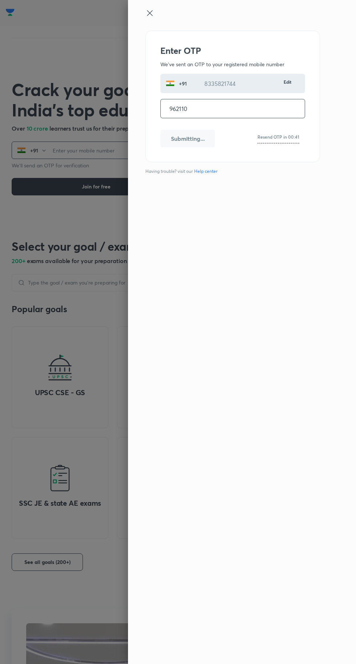  What do you see at coordinates (278, 137) in the screenshot?
I see `h6: Resend OTP in 00:41` at bounding box center [278, 137].